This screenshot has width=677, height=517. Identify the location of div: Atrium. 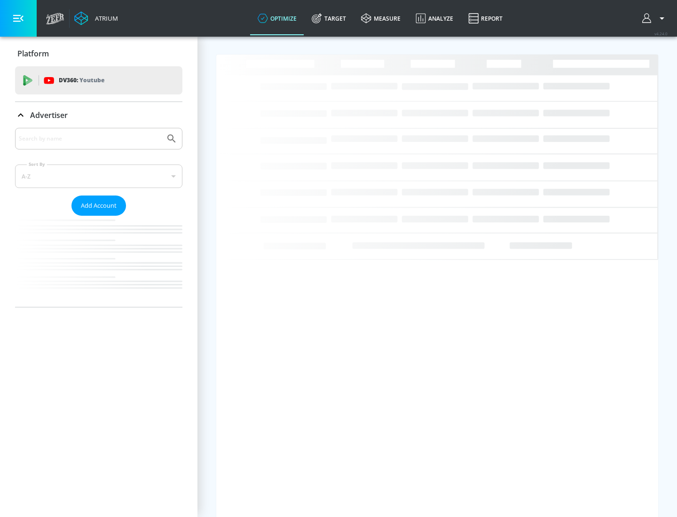
(104, 18).